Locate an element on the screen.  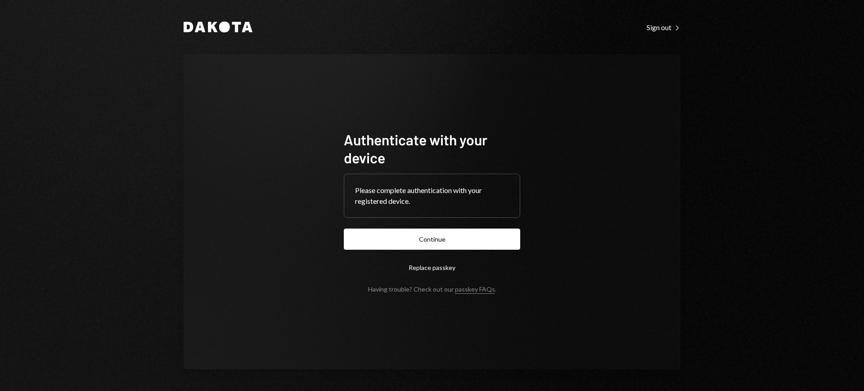
button: Replace passkey is located at coordinates (432, 267).